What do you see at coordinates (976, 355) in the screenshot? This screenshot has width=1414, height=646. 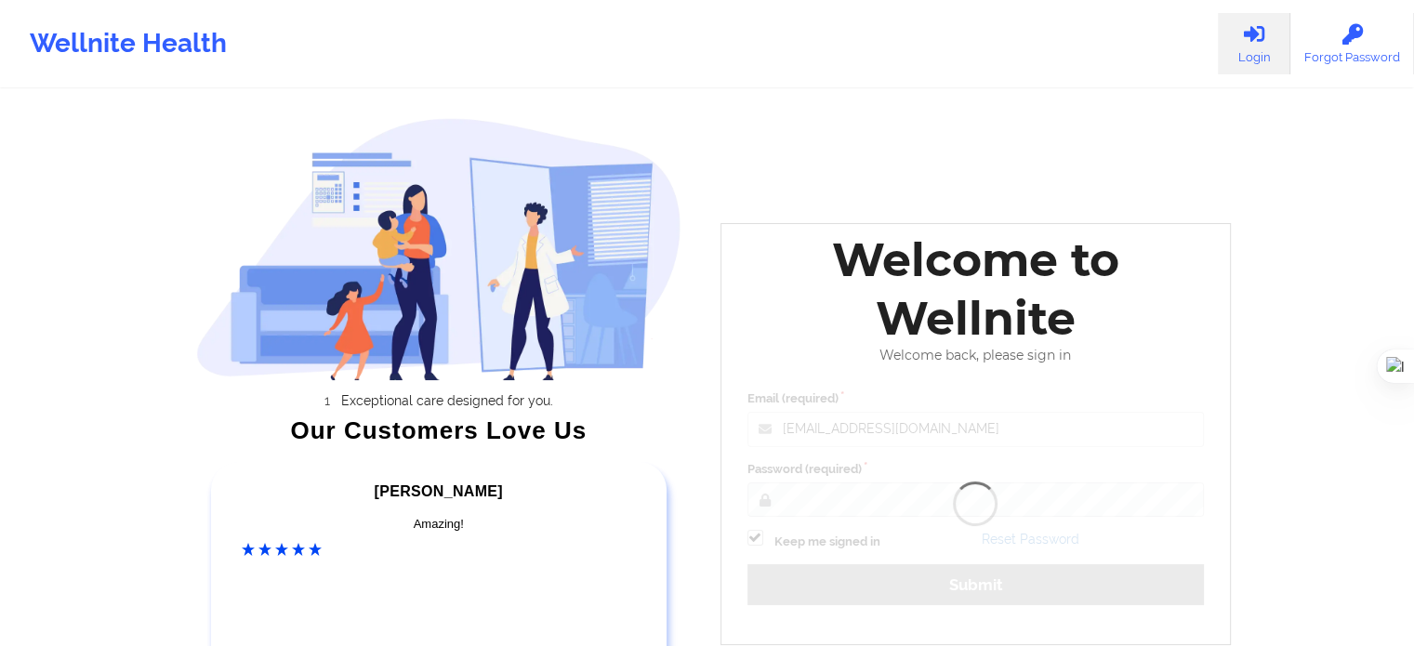 I see `div: Welcome back, please sign in` at bounding box center [976, 355].